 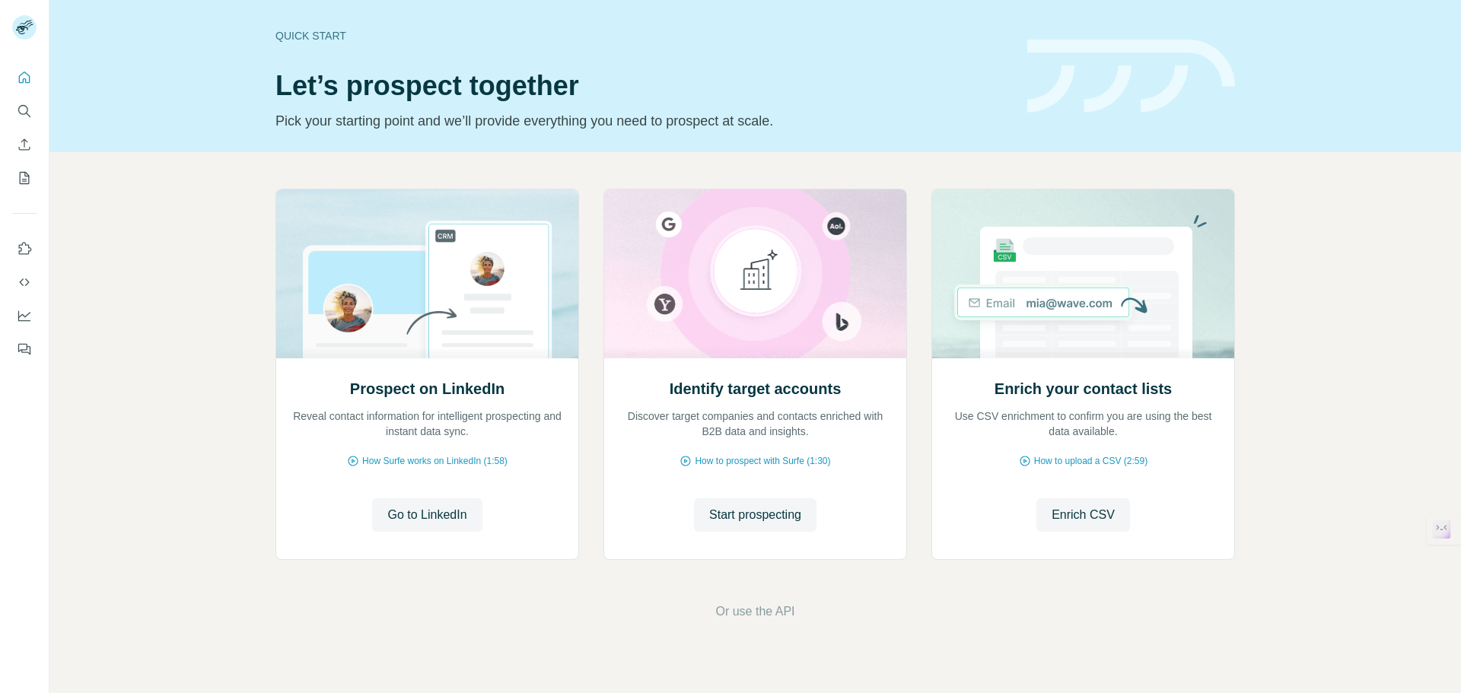 What do you see at coordinates (1082, 274) in the screenshot?
I see `img: Enrich your contact lists` at bounding box center [1082, 274].